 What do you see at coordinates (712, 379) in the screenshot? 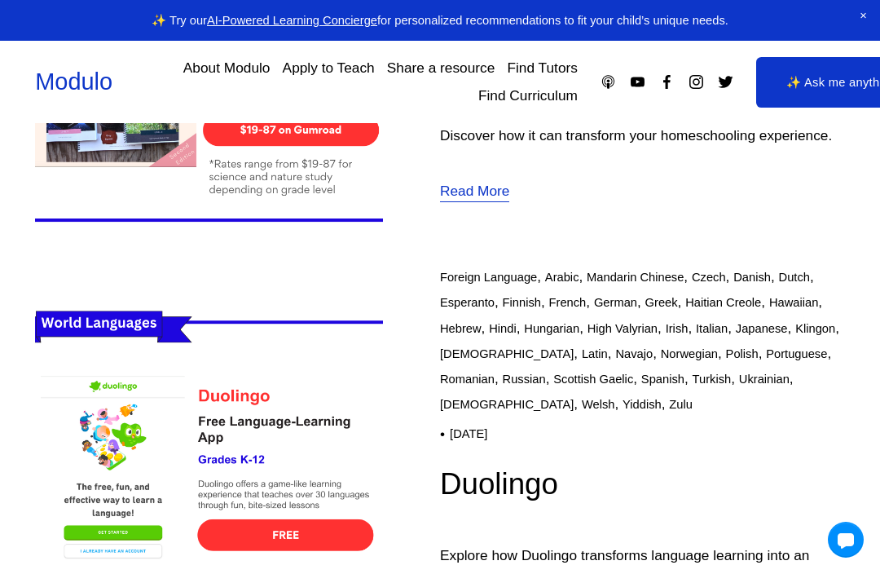
I see `a: Turkish` at bounding box center [712, 379].